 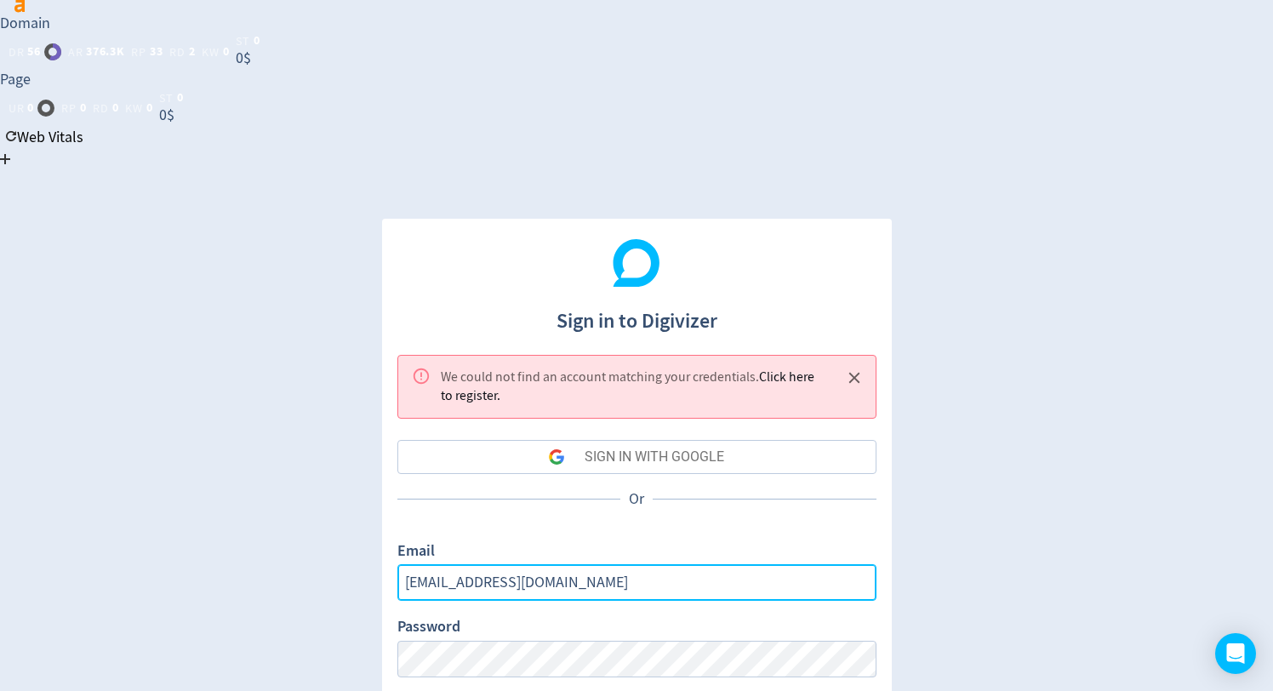 I want to click on span: ar, so click(x=75, y=52).